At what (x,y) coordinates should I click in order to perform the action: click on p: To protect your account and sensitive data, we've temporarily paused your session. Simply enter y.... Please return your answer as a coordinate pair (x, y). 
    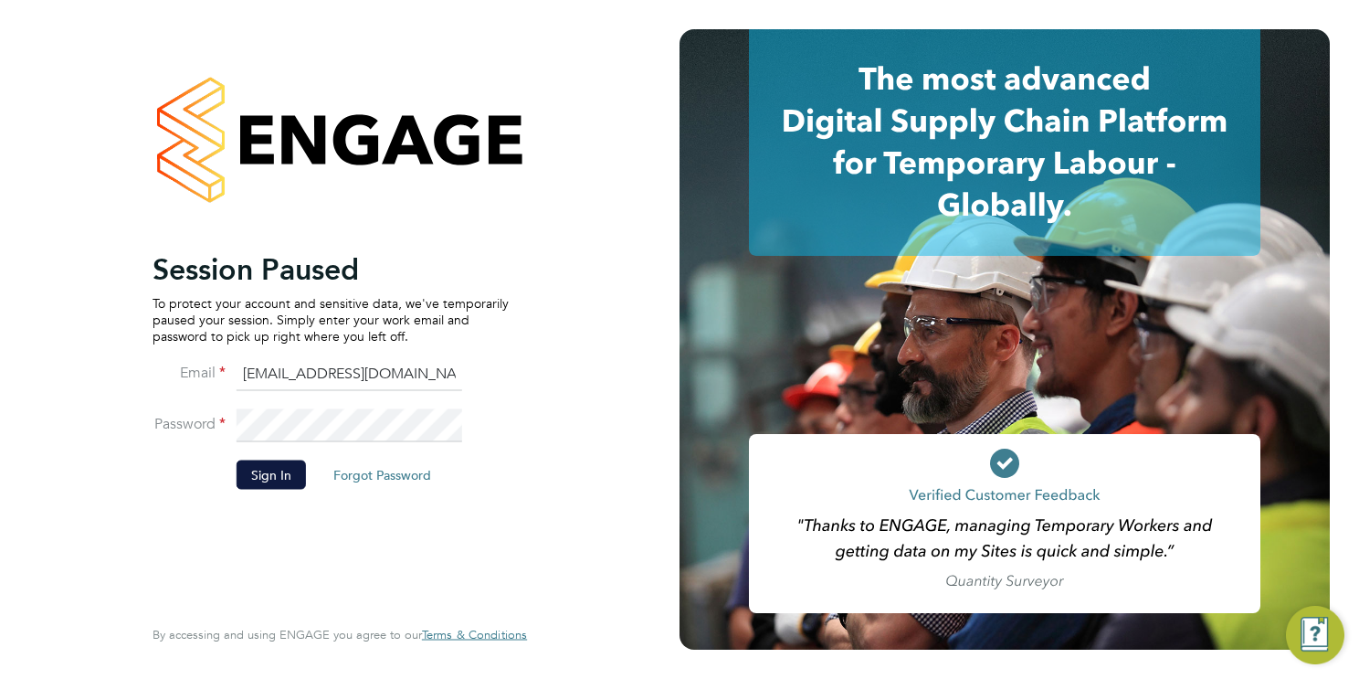
    Looking at the image, I should click on (331, 319).